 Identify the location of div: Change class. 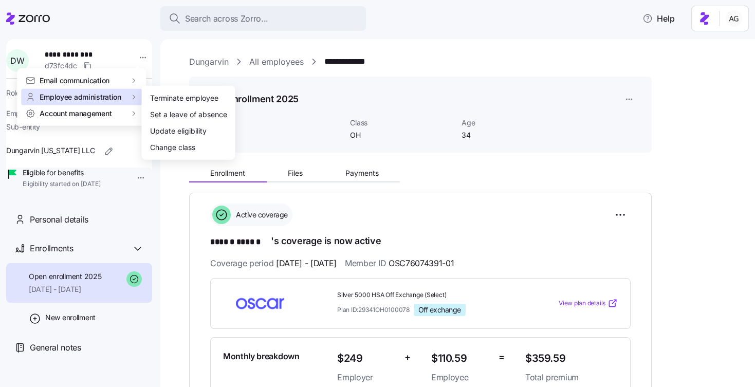
(173, 148).